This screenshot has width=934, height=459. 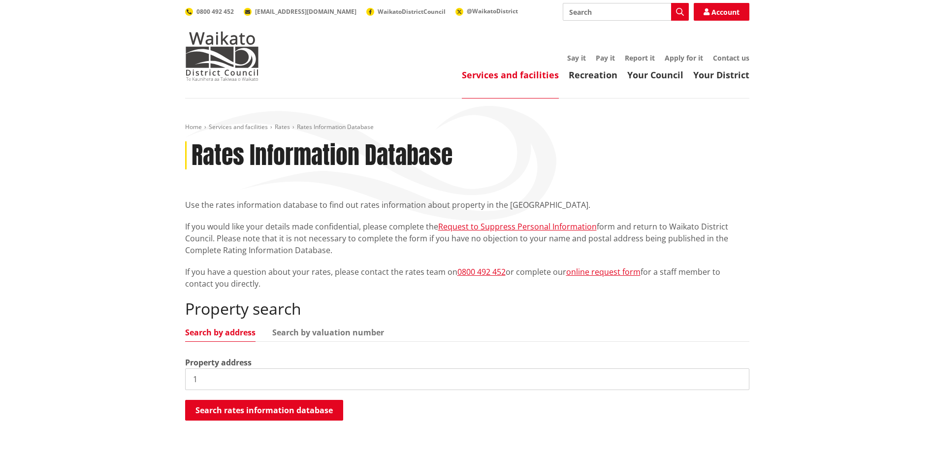 I want to click on a: Report it, so click(x=639, y=58).